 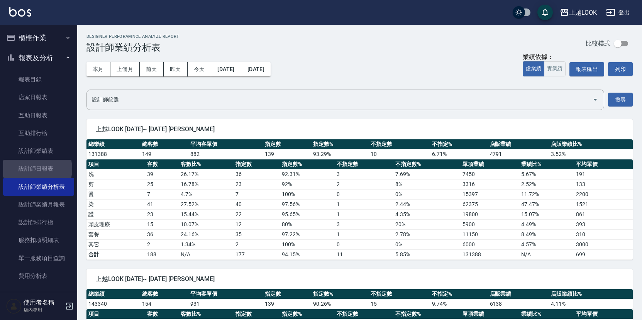 What do you see at coordinates (125, 69) in the screenshot?
I see `button: 上個月` at bounding box center [125, 69].